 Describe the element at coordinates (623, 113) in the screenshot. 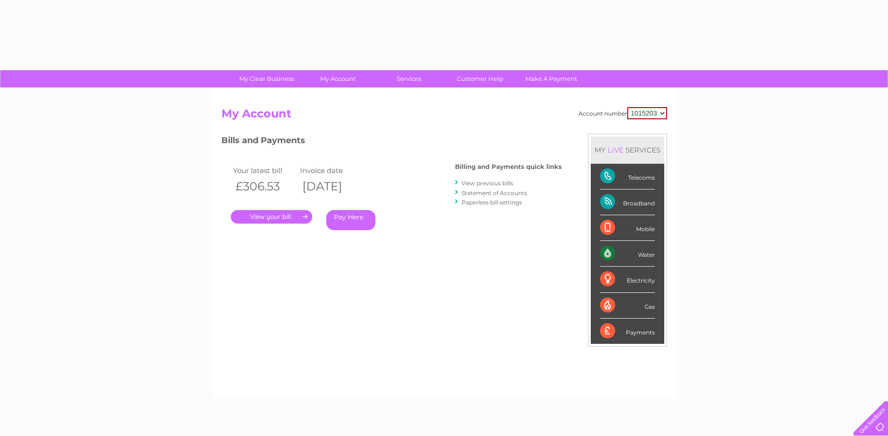

I see `div: Account number` at that location.